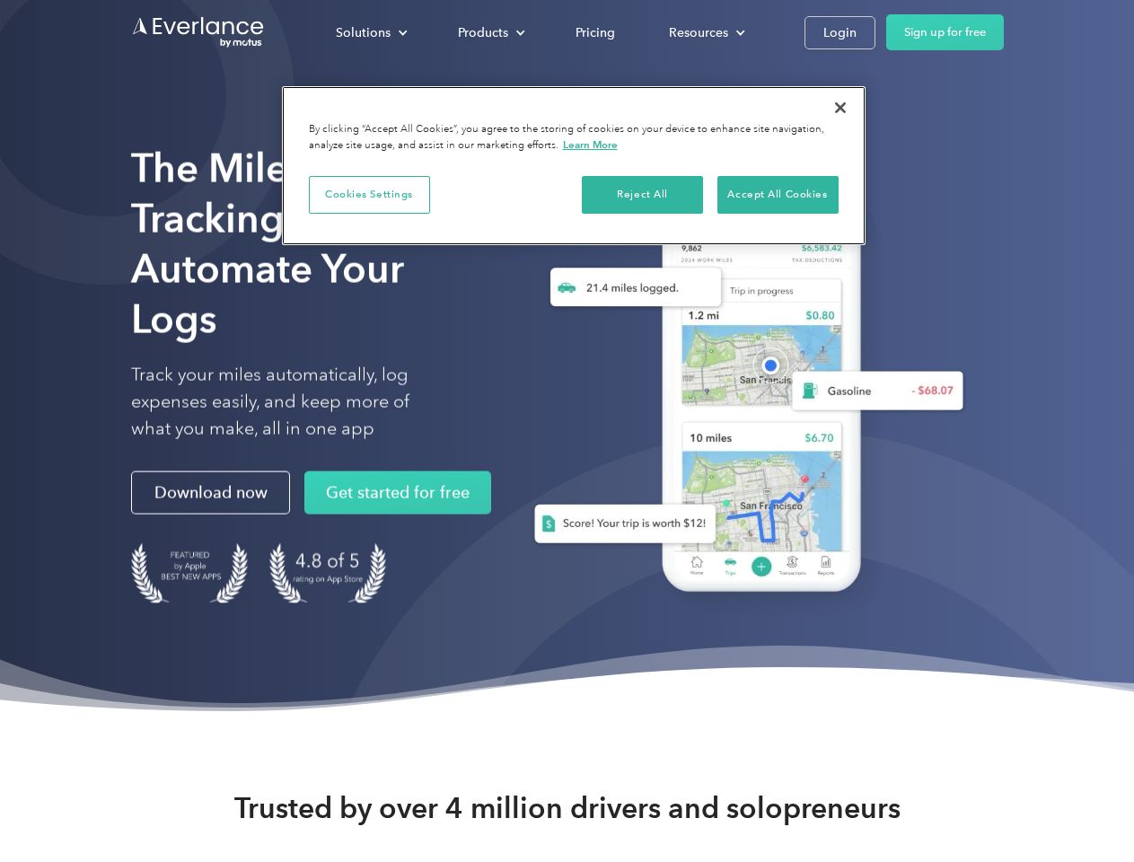 The image size is (1134, 862). I want to click on strong: Trusted by over 4 million drivers and solopreneurs, so click(567, 808).